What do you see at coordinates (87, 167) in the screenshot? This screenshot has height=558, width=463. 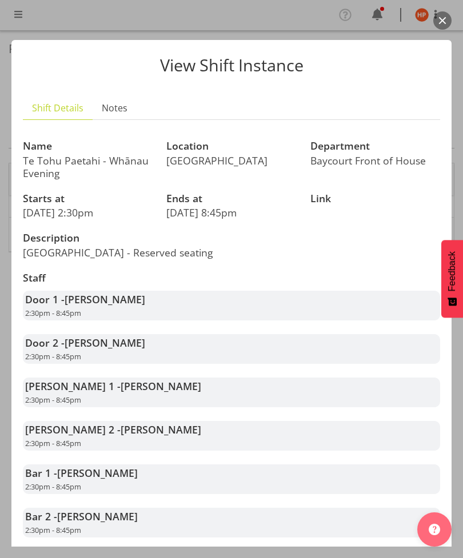 I see `p: Te Tohu Paetahi - Whānau Evening` at bounding box center [87, 167].